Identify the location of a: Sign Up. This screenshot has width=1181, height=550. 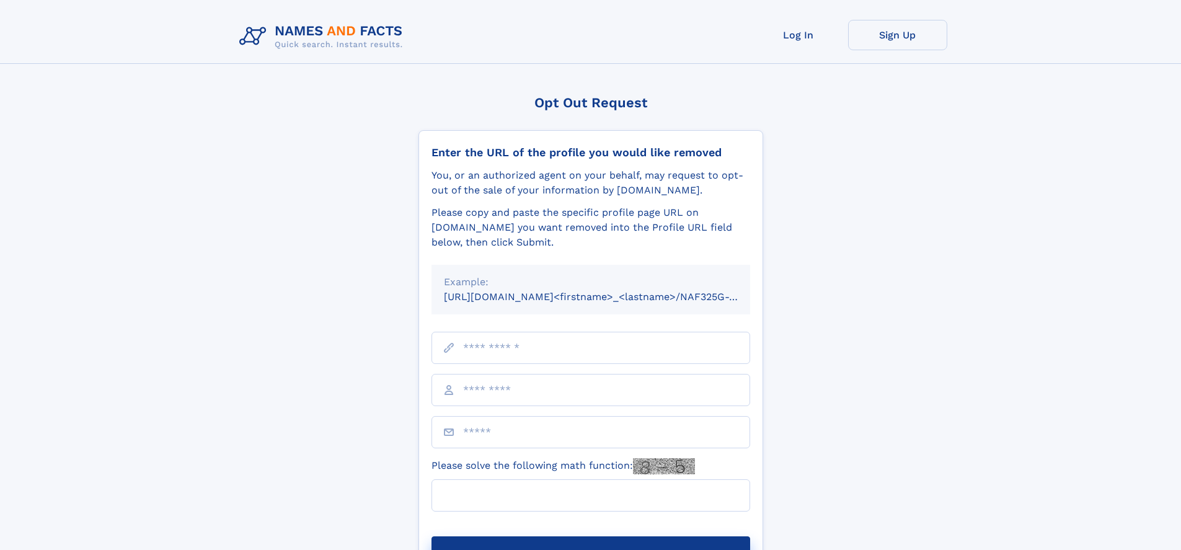
(898, 35).